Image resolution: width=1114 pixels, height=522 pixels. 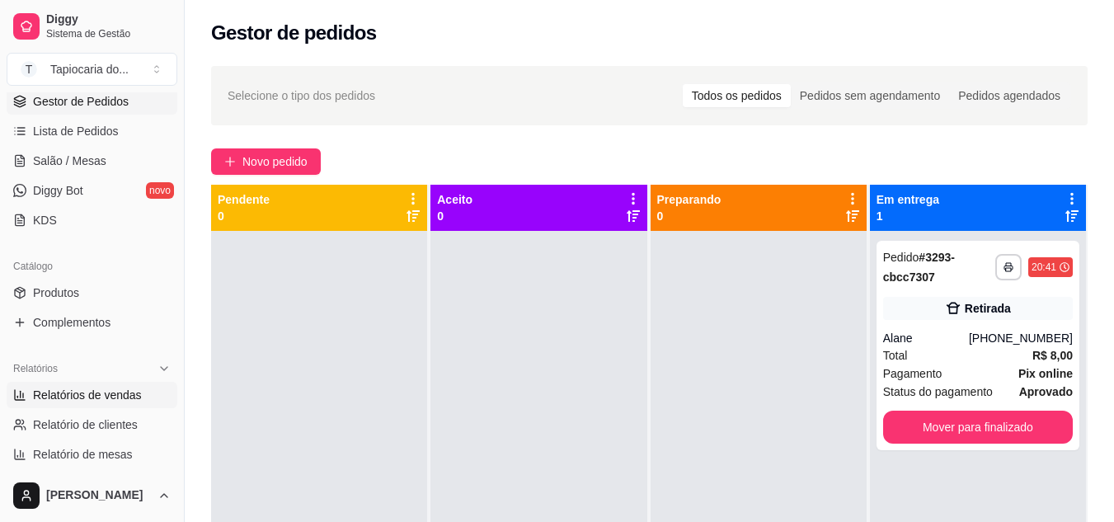 What do you see at coordinates (92, 26) in the screenshot?
I see `a: DiggySistema de Gestão` at bounding box center [92, 26].